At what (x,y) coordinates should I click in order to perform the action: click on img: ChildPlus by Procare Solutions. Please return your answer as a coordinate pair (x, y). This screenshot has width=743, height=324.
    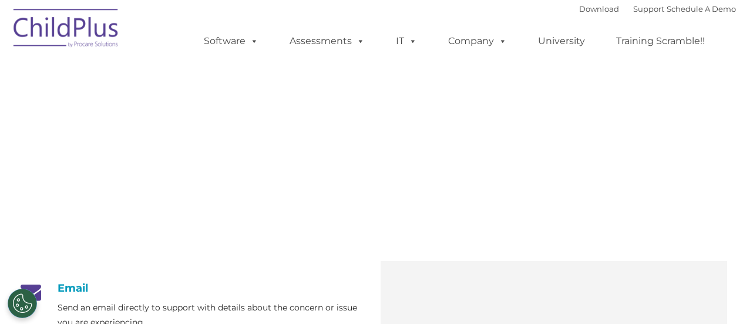
    Looking at the image, I should click on (66, 30).